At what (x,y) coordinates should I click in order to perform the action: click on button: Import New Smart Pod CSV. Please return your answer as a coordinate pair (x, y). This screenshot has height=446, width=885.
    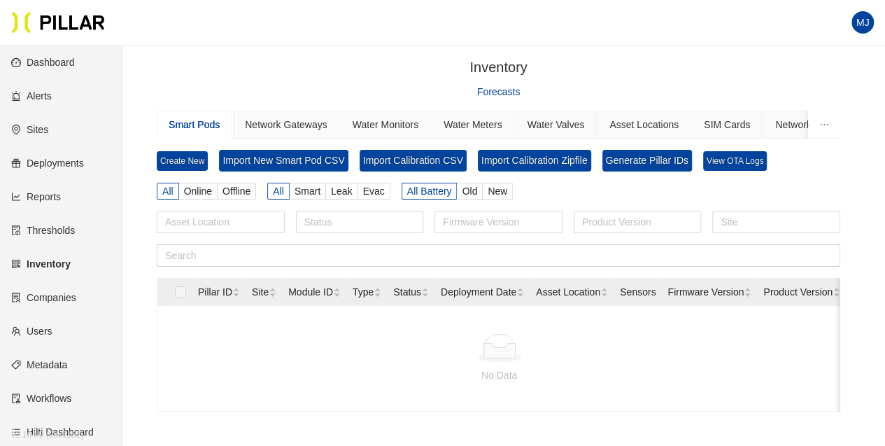
    Looking at the image, I should click on (283, 160).